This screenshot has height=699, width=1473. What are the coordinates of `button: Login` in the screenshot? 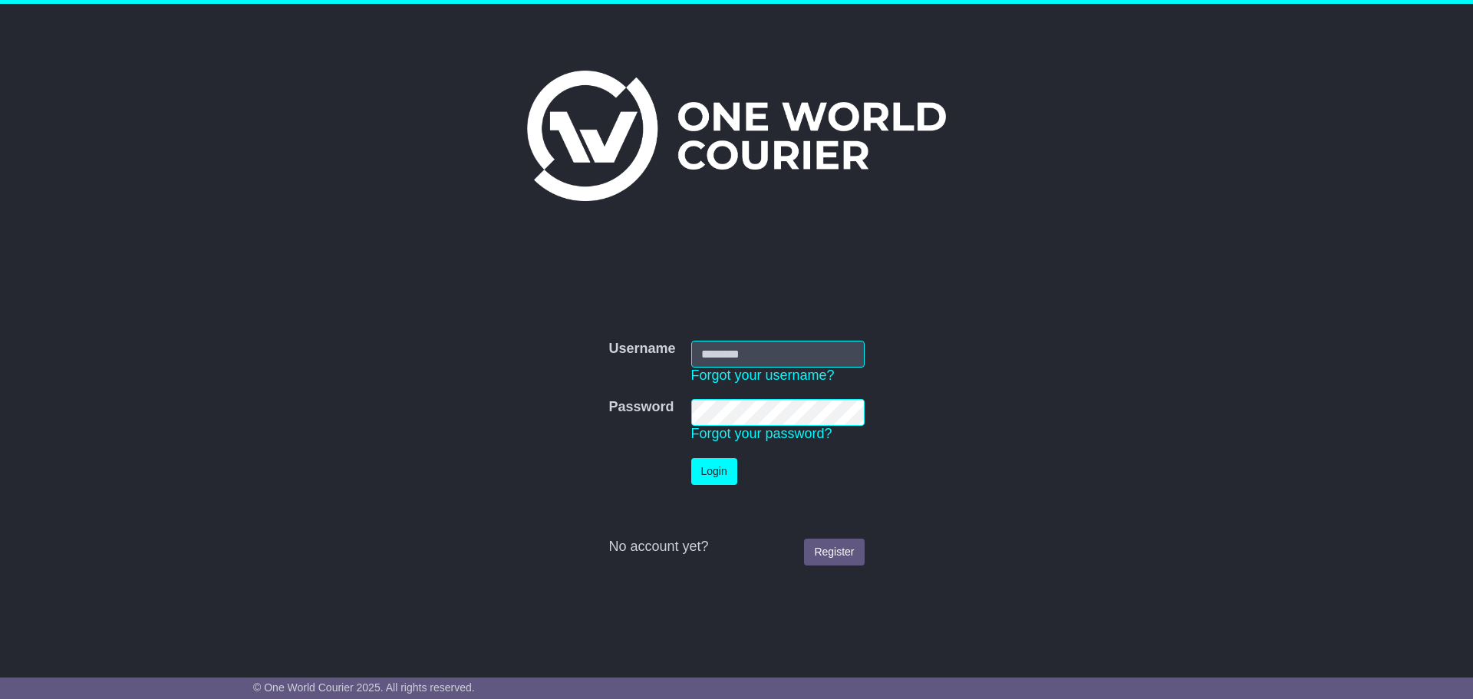 It's located at (714, 471).